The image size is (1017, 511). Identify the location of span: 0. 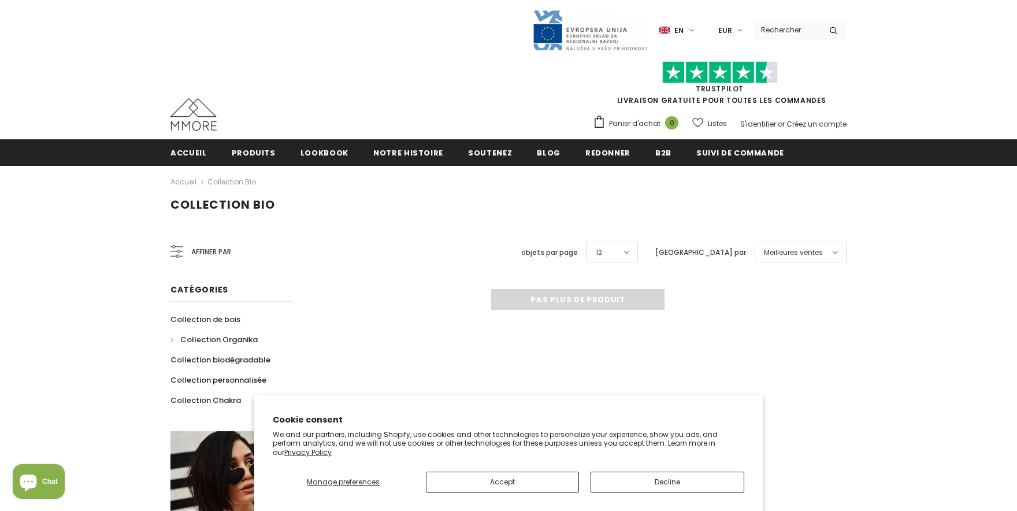
(672, 123).